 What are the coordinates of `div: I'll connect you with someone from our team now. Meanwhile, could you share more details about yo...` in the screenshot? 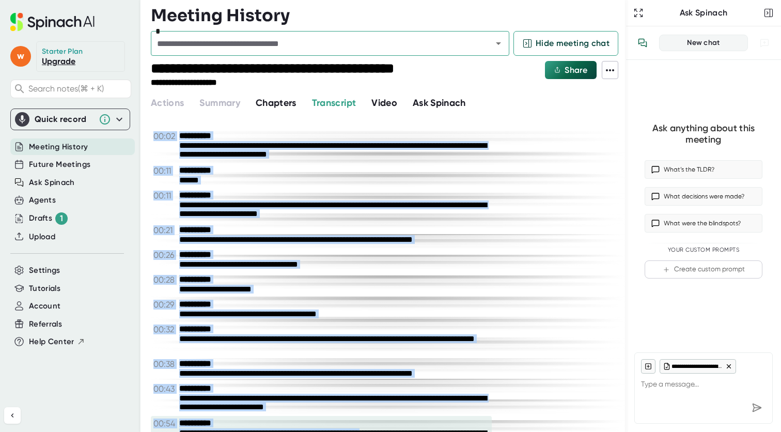 It's located at (89, 136).